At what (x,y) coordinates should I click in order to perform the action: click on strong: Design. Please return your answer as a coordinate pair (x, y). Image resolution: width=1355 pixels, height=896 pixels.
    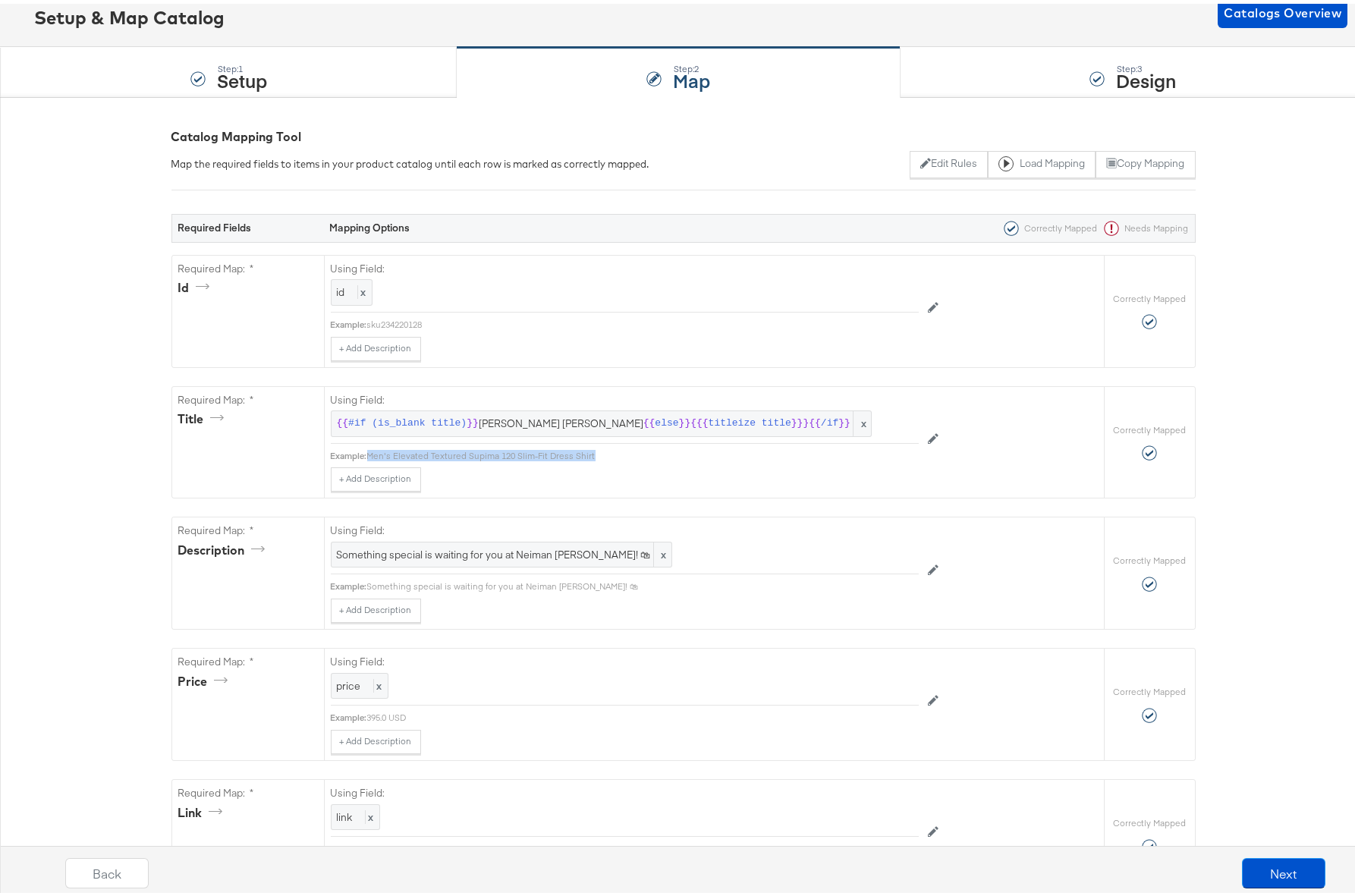
    Looking at the image, I should click on (1146, 76).